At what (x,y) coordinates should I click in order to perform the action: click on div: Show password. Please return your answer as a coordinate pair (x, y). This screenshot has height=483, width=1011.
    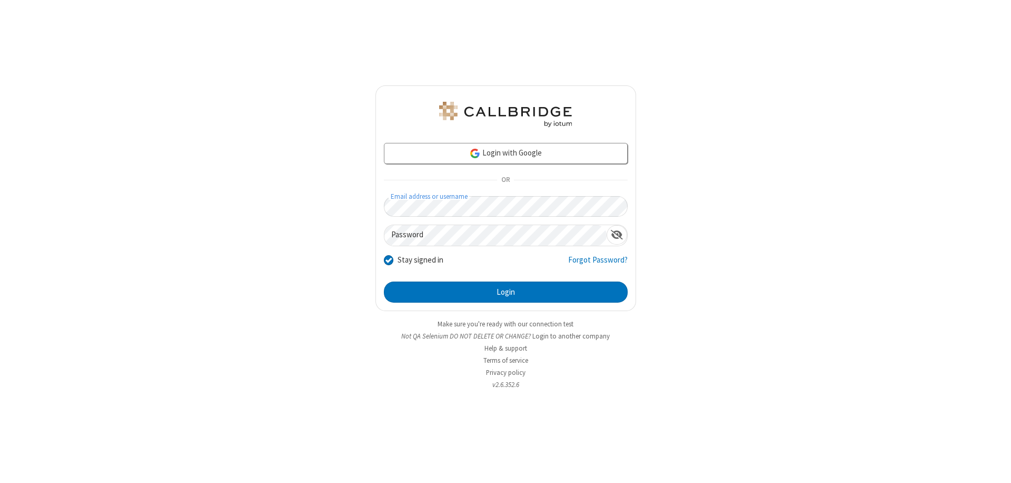
    Looking at the image, I should click on (617, 234).